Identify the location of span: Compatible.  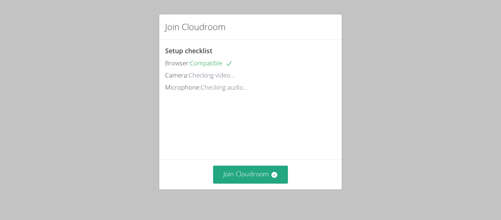
(211, 63).